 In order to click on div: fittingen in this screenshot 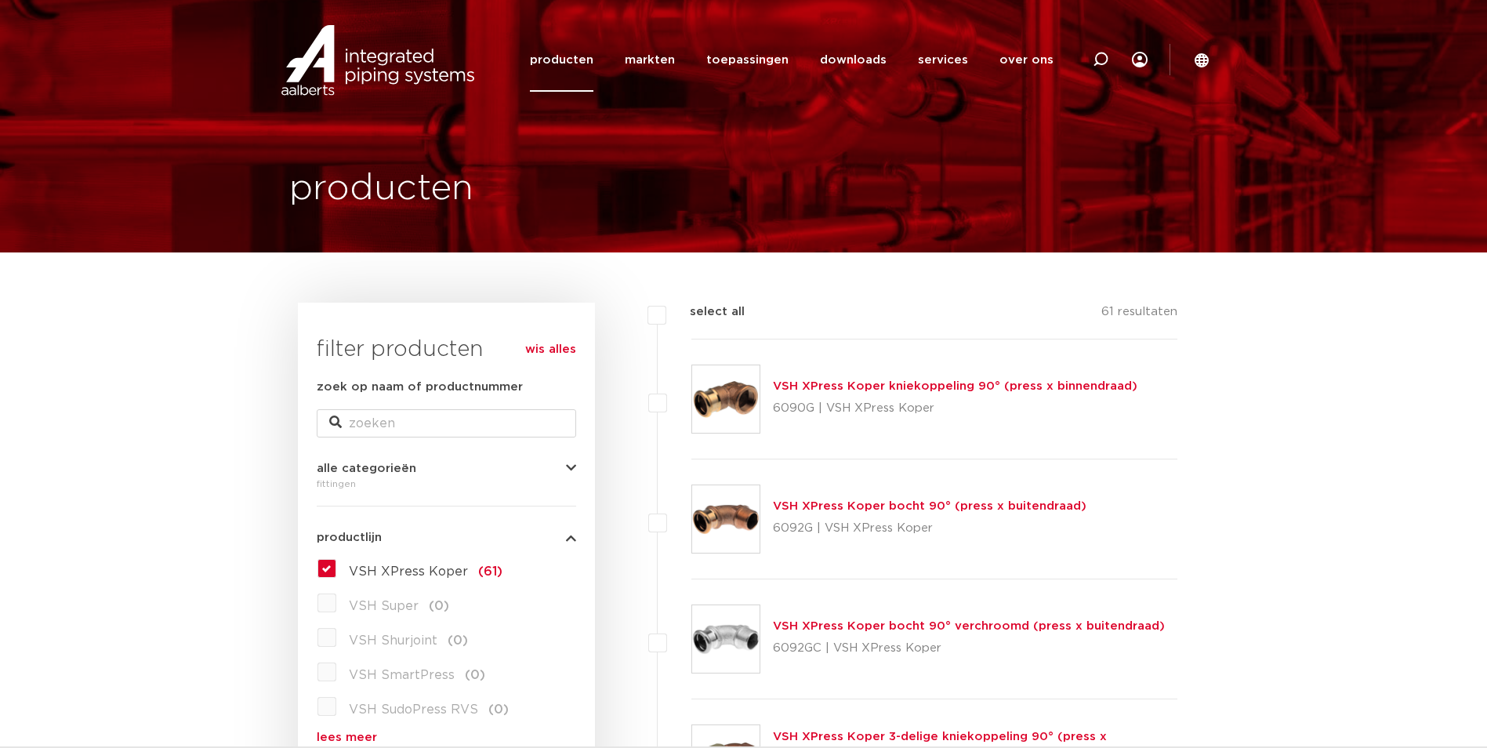, I will do `click(446, 484)`.